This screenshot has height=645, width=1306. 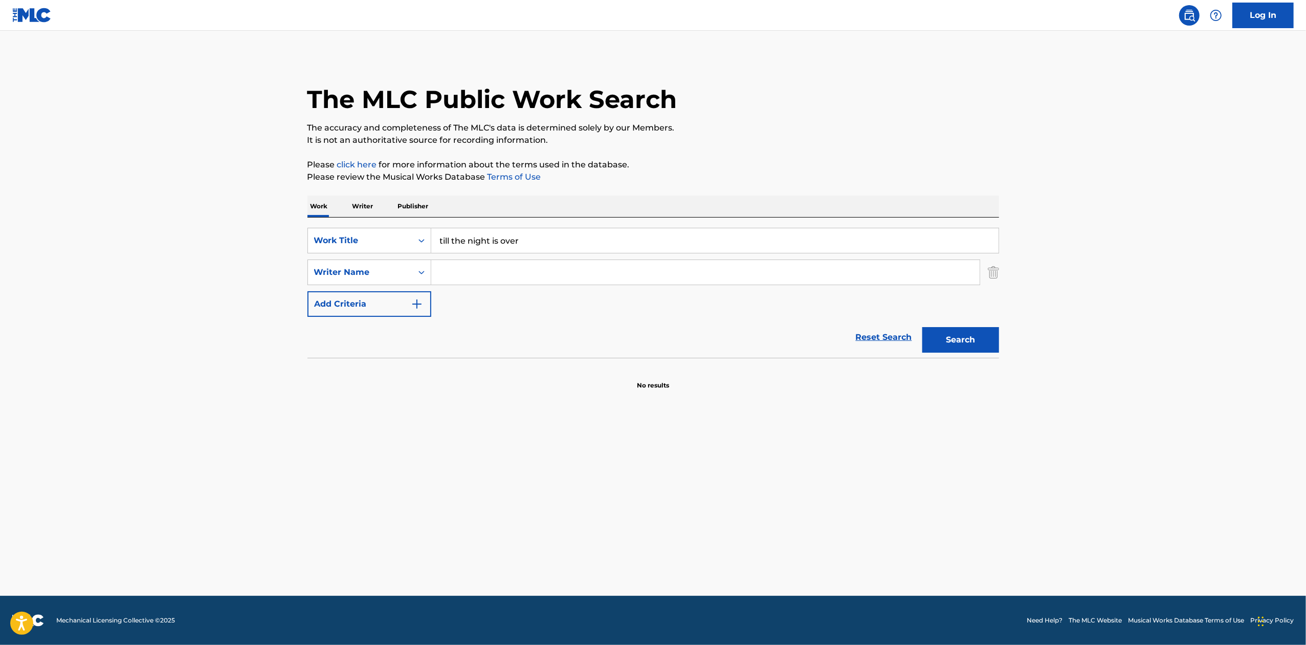 What do you see at coordinates (1263, 15) in the screenshot?
I see `a: Log In` at bounding box center [1263, 15].